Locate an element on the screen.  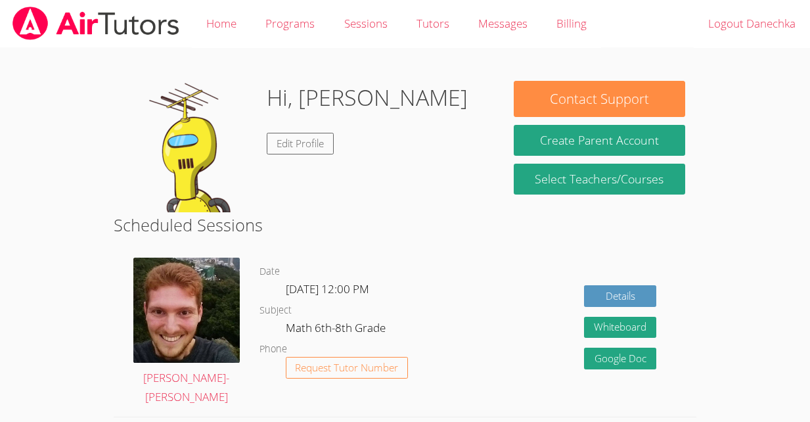
img: avatar.png is located at coordinates (187, 310).